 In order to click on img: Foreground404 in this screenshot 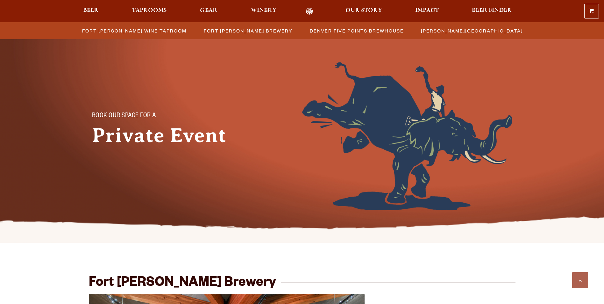, I will do `click(407, 136)`.